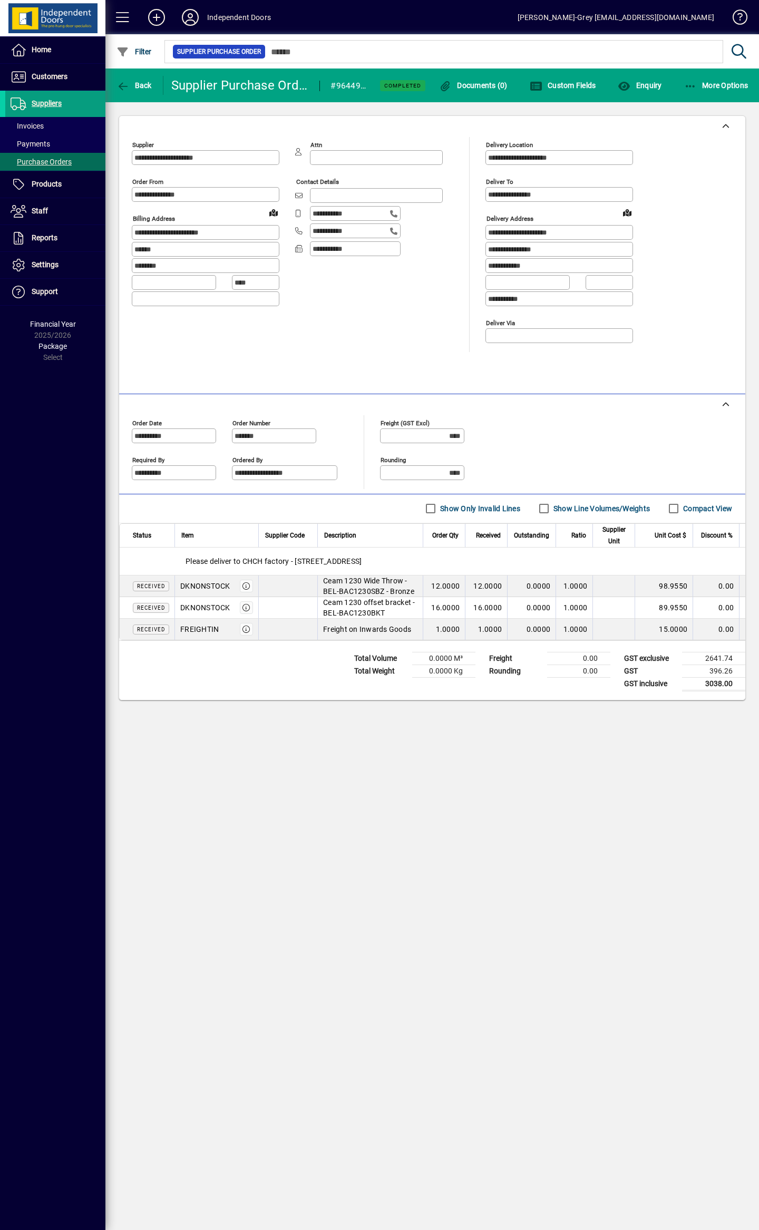 Image resolution: width=759 pixels, height=1230 pixels. I want to click on a: Products, so click(55, 184).